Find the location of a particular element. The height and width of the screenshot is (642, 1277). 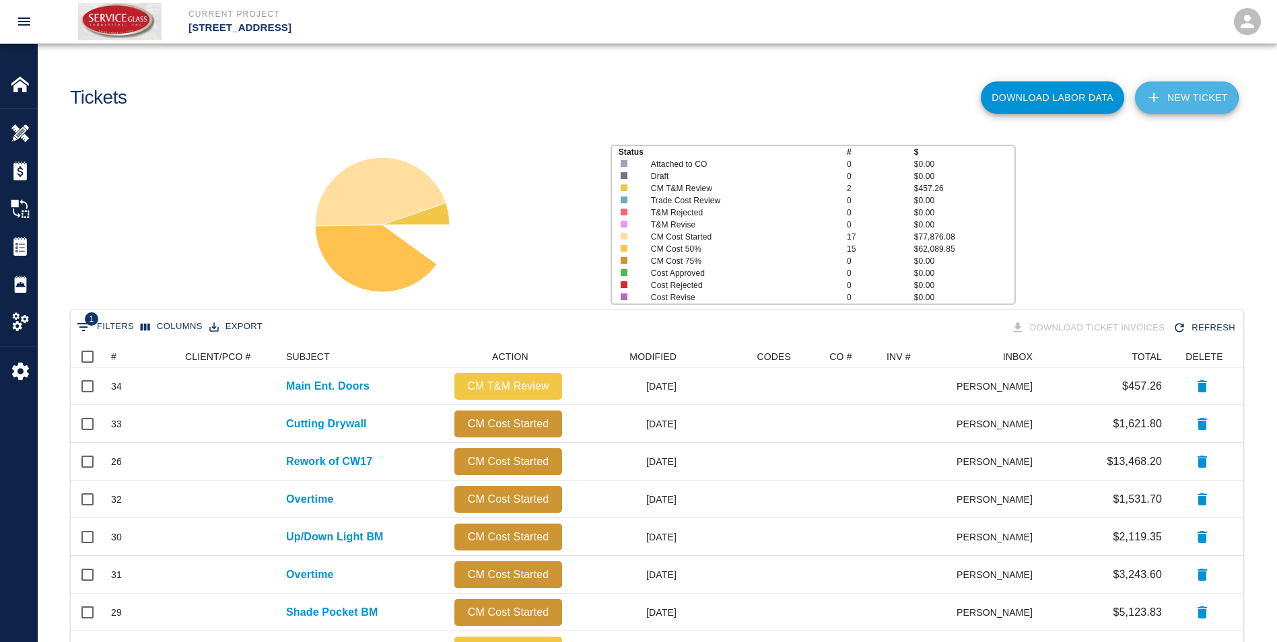

p: 17 is located at coordinates (881, 237).